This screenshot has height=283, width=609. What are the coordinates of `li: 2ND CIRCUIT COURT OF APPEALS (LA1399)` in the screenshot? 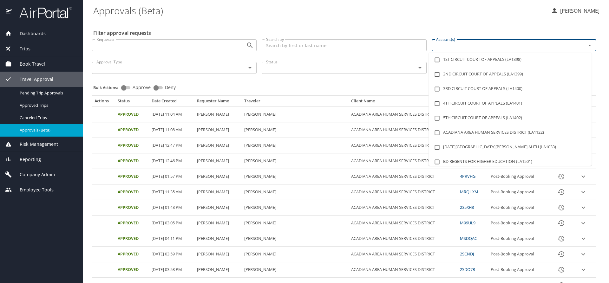 It's located at (510, 75).